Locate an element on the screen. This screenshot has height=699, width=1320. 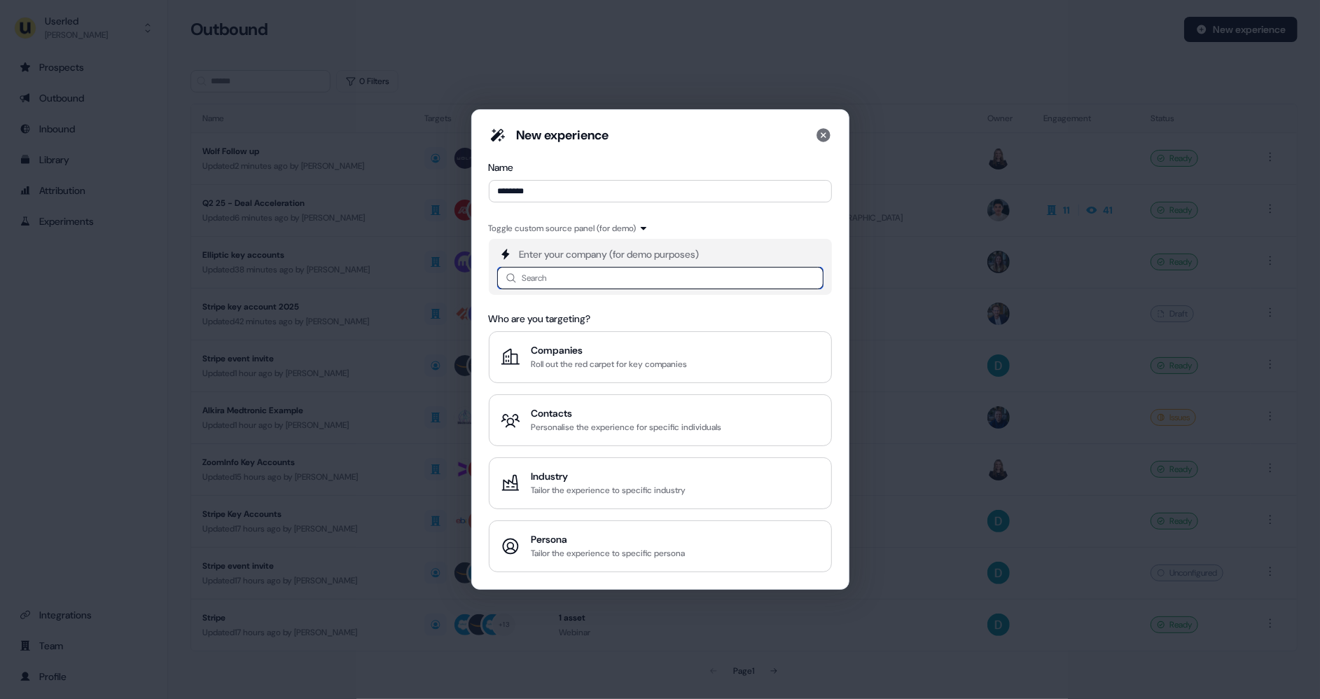
button: CompaniesRoll out the red carpet for key companies is located at coordinates (660, 357).